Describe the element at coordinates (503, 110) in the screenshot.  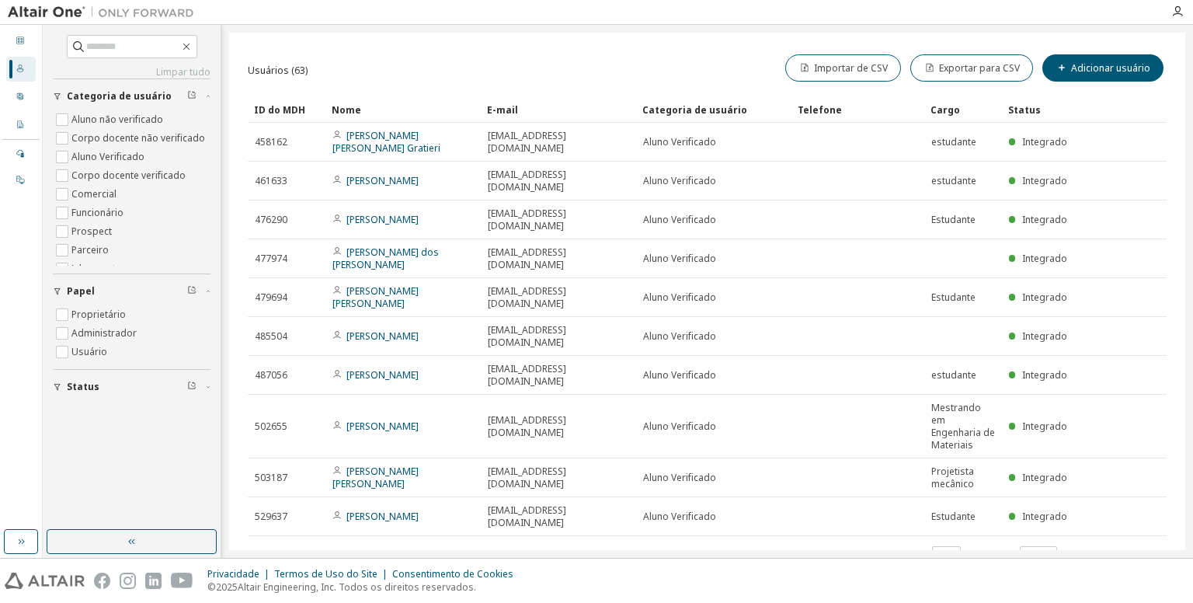
I see `font: E-mail` at that location.